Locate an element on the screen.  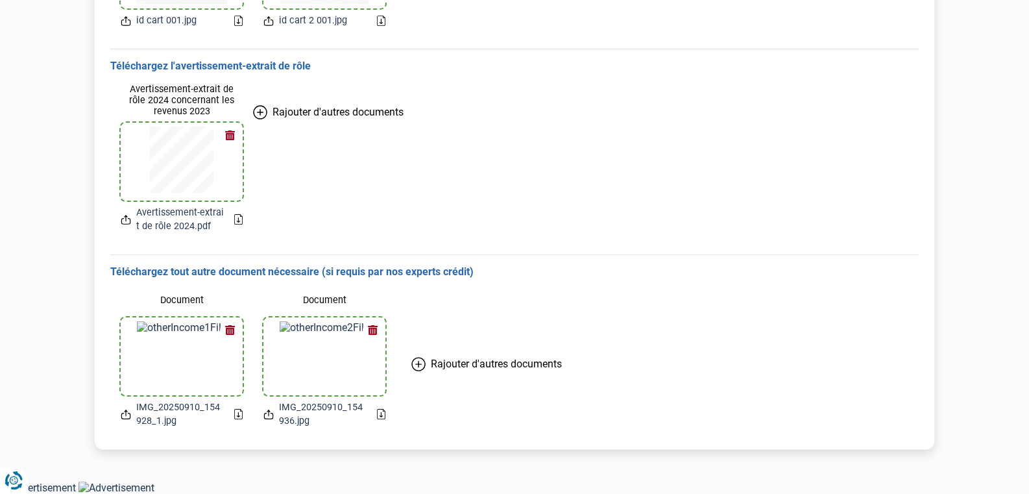
label: Avertissement-extrait de rôle 2024 concernant les revenus 2023 is located at coordinates (182, 101).